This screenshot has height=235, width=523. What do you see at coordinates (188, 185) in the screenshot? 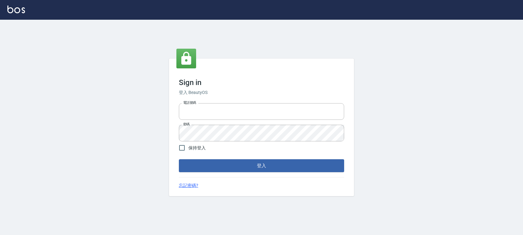
I see `a: 忘記密碼?` at bounding box center [188, 185].